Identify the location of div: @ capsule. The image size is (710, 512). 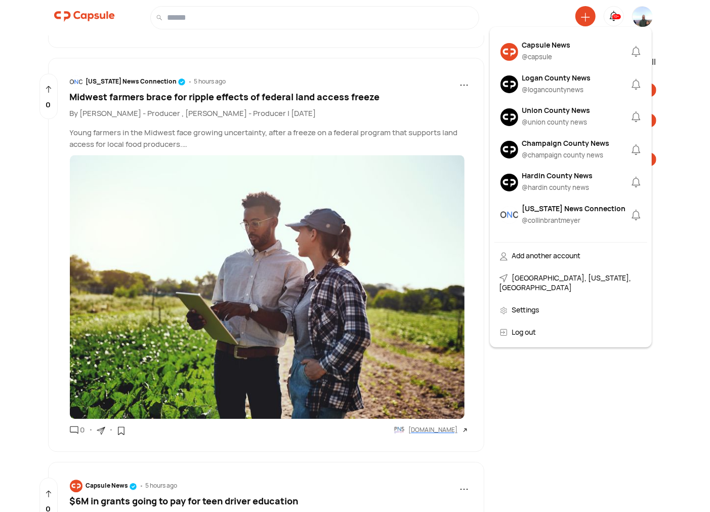
(547, 57).